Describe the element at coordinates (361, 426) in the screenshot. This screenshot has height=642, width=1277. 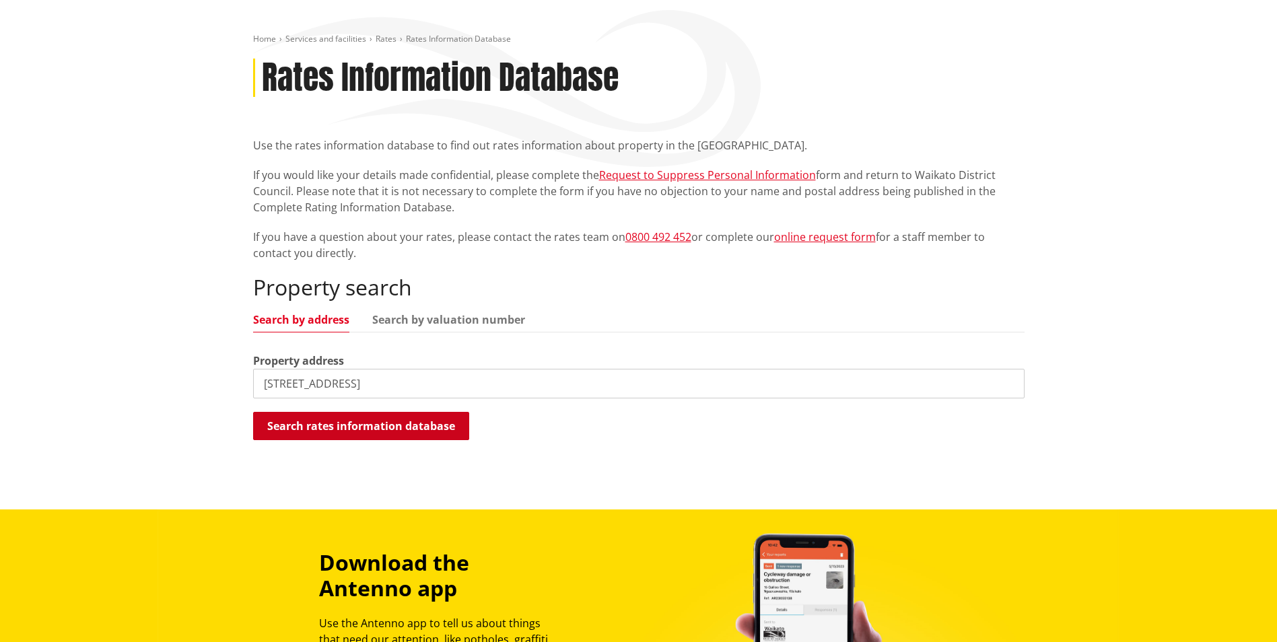
I see `button: Search rates information database` at that location.